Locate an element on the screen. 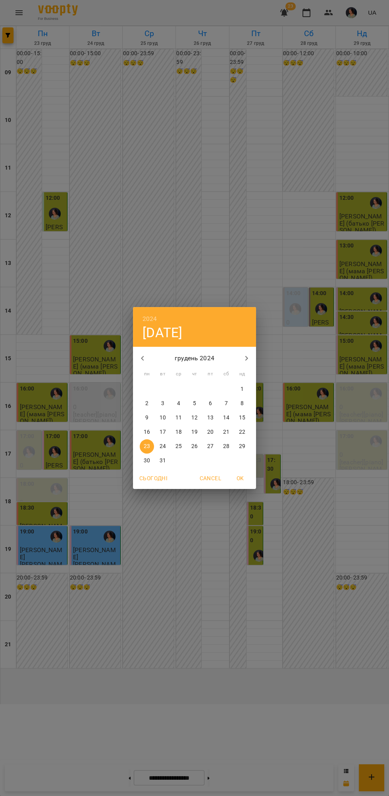  p: 6 is located at coordinates (211, 404).